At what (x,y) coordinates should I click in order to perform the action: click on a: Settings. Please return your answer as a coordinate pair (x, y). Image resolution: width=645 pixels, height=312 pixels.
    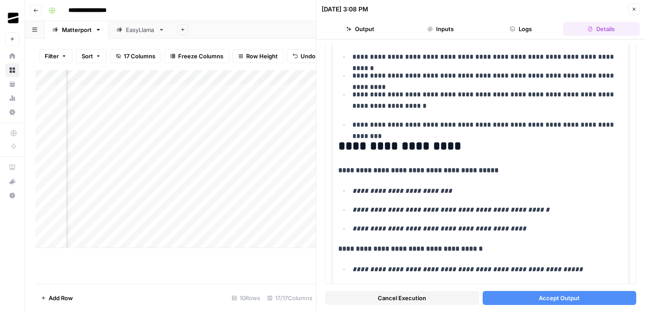
    Looking at the image, I should click on (12, 112).